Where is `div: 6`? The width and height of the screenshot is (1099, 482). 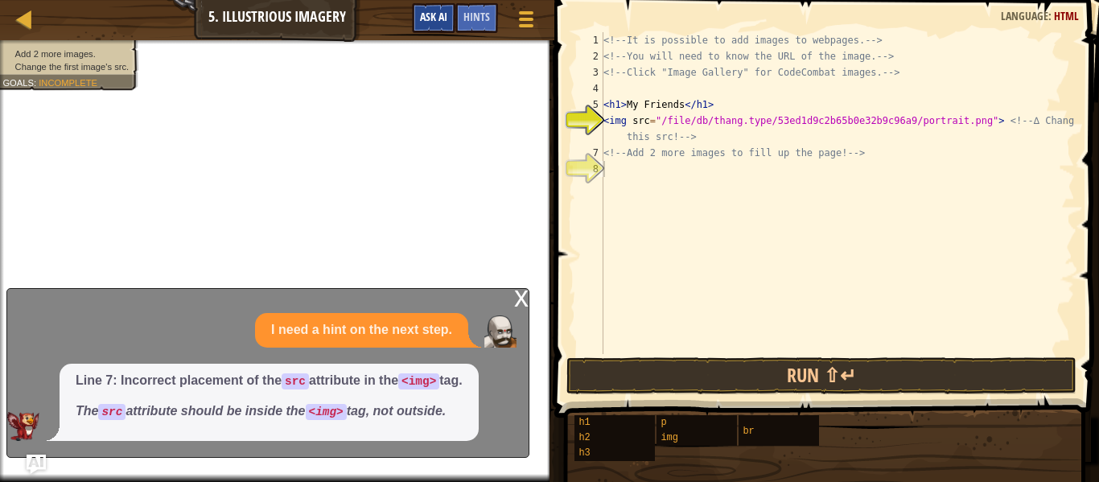
div: 6 is located at coordinates (590, 129).